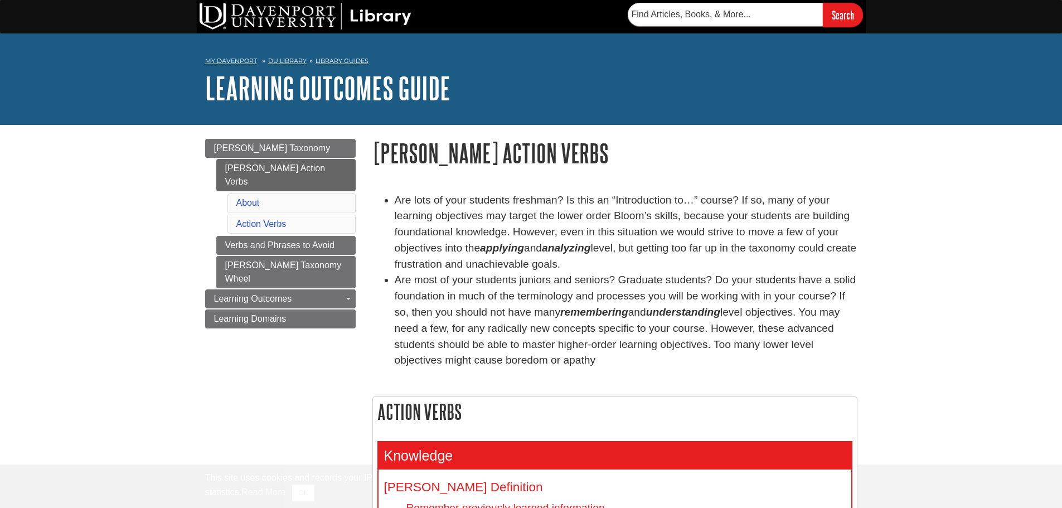  What do you see at coordinates (502, 248) in the screenshot?
I see `strong: applying` at bounding box center [502, 248].